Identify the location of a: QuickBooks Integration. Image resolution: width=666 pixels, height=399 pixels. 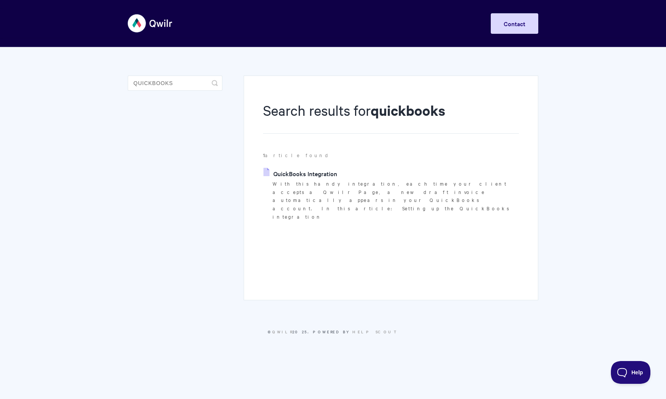
(300, 174).